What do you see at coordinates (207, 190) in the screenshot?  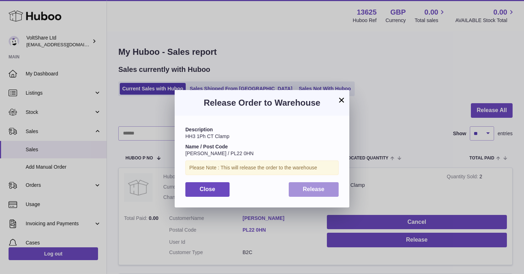 I see `button: Close` at bounding box center [207, 190].